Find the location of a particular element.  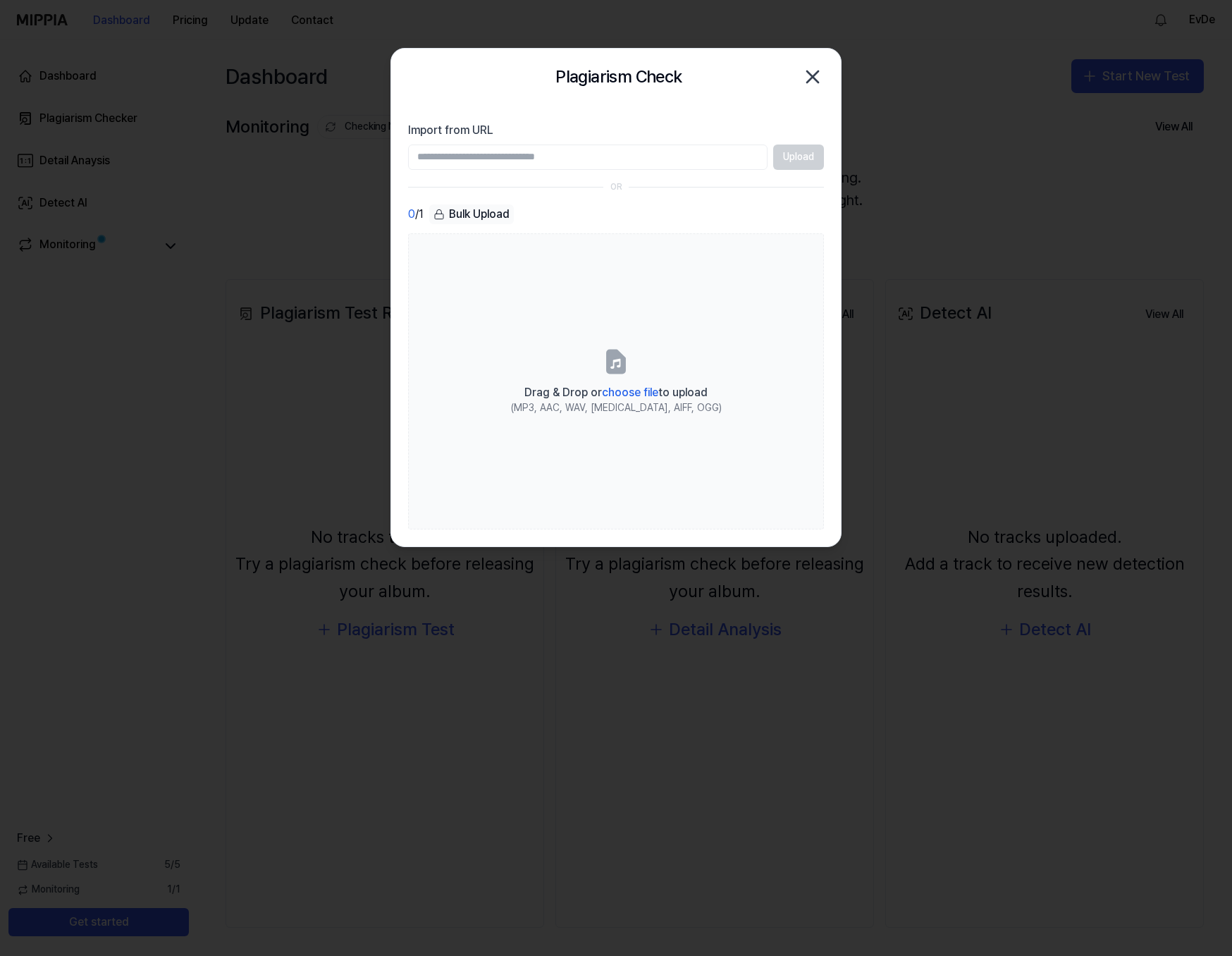

button: Bulk Upload is located at coordinates (472, 215).